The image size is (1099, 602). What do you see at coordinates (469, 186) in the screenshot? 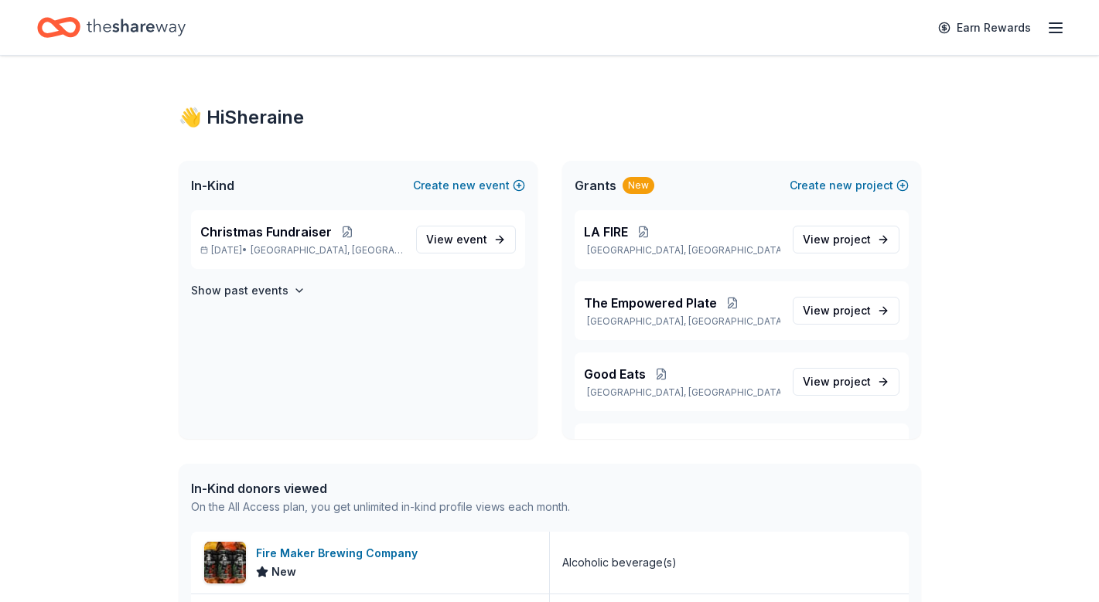
I see `button: Createnewevent` at bounding box center [469, 186].